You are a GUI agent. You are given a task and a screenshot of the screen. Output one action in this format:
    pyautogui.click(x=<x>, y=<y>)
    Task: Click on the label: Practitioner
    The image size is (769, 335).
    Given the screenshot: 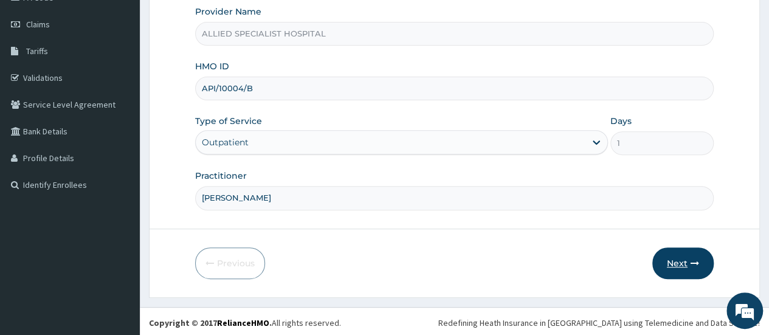 What is the action you would take?
    pyautogui.click(x=221, y=176)
    